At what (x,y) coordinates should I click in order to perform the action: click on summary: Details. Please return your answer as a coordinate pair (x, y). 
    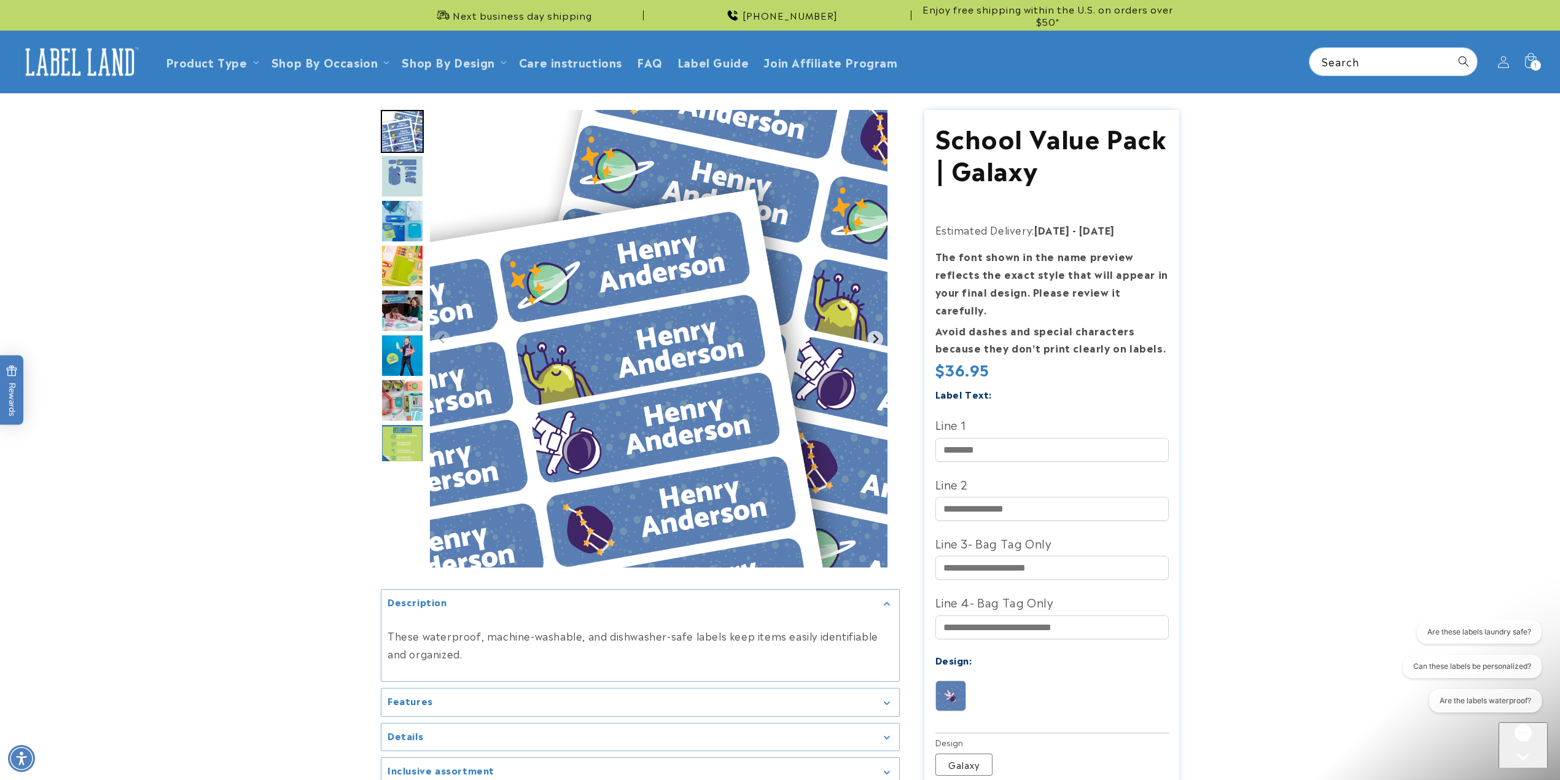
    Looking at the image, I should click on (640, 737).